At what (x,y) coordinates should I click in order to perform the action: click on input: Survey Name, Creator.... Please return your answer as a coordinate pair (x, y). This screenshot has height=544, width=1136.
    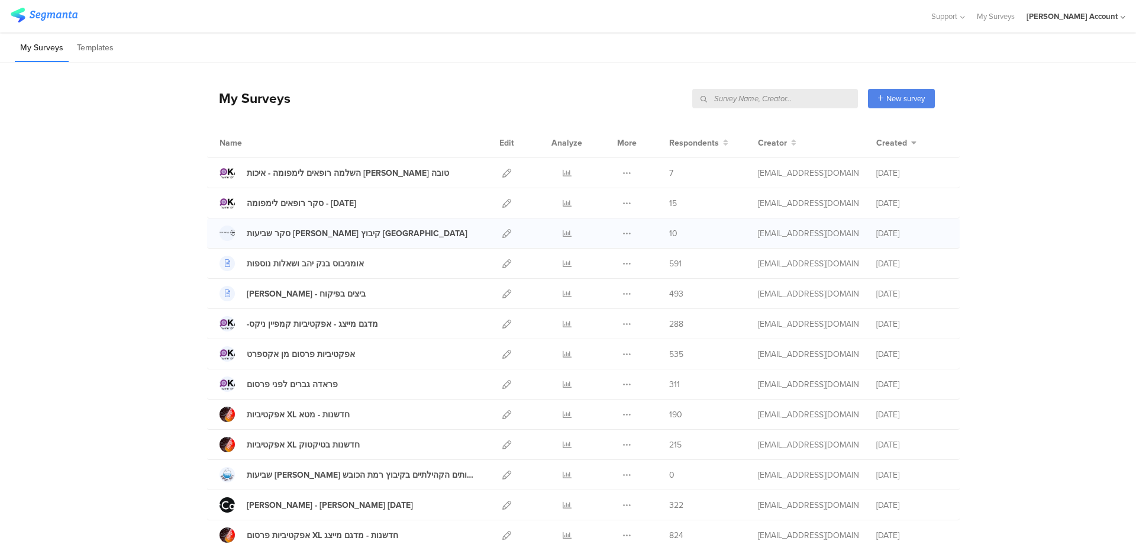
    Looking at the image, I should click on (775, 98).